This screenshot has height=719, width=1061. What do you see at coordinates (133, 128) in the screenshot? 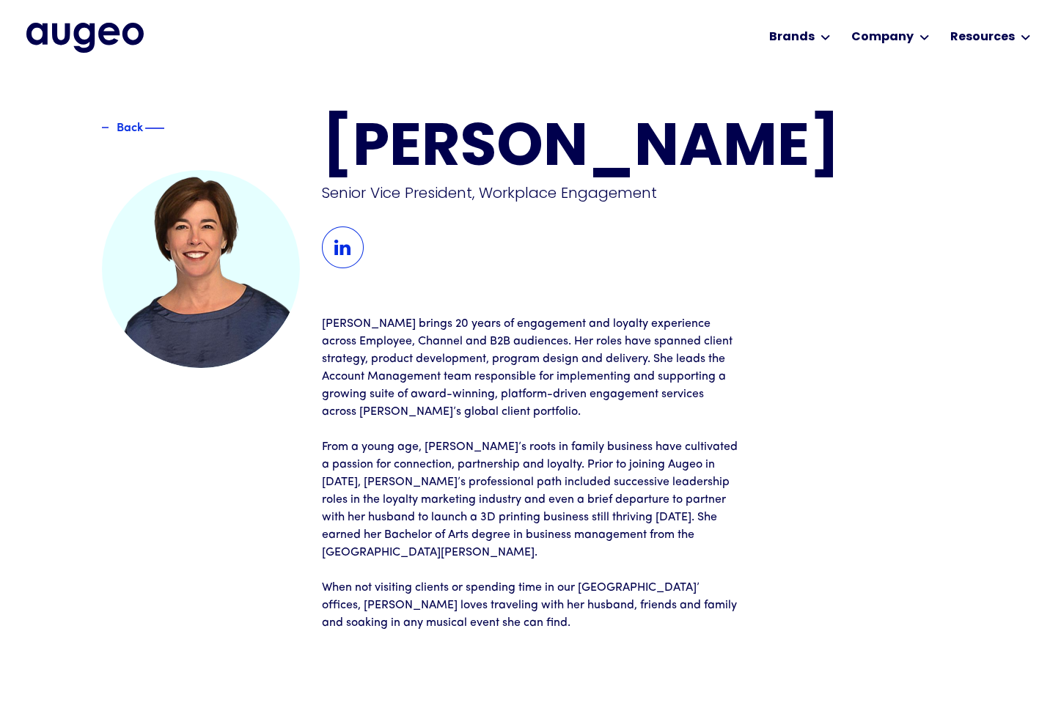
I see `a: Blue text arrowBackBlue decorative line` at bounding box center [133, 128].